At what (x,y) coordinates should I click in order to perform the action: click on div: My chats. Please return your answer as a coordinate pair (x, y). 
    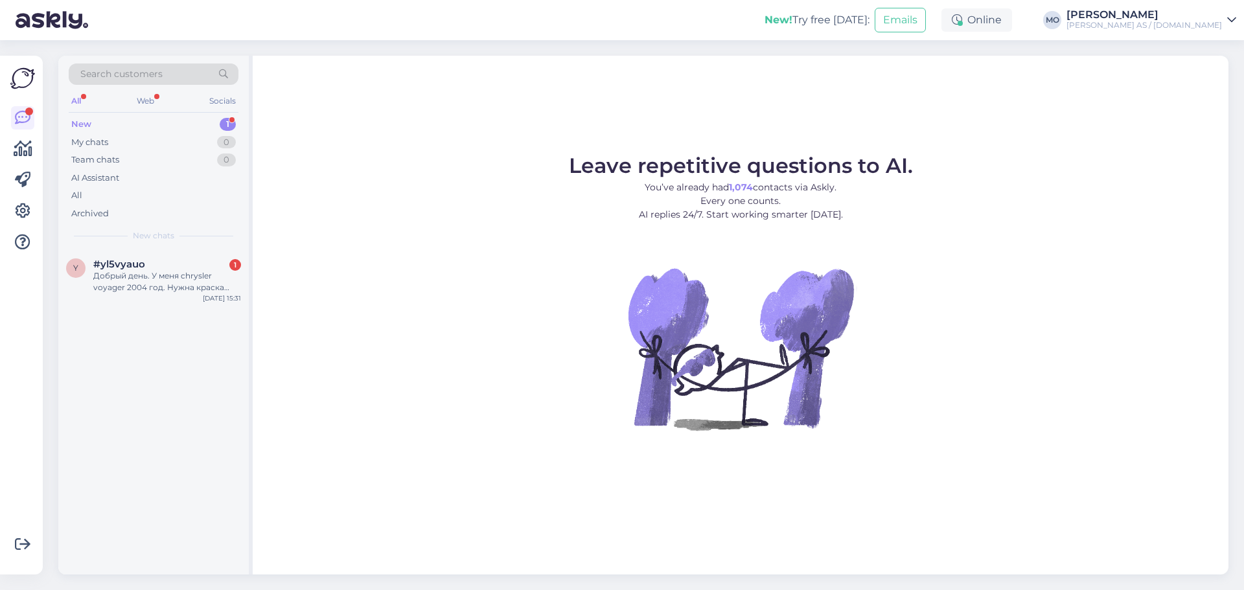
    Looking at the image, I should click on (89, 143).